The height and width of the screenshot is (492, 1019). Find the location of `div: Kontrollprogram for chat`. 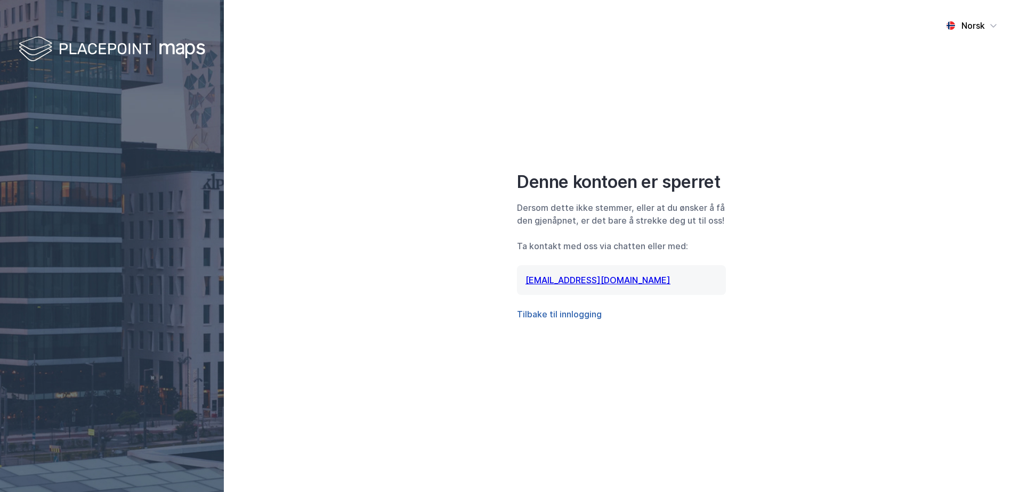

div: Kontrollprogram for chat is located at coordinates (992, 467).